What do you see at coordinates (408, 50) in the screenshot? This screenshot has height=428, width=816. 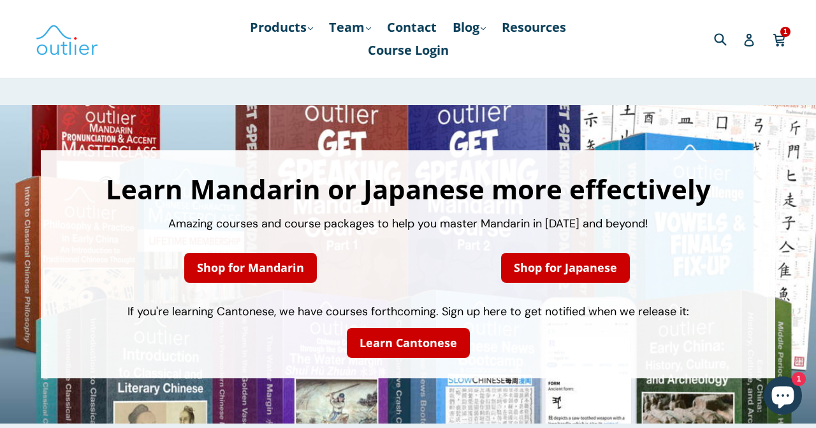 I see `a: Course Login` at bounding box center [408, 50].